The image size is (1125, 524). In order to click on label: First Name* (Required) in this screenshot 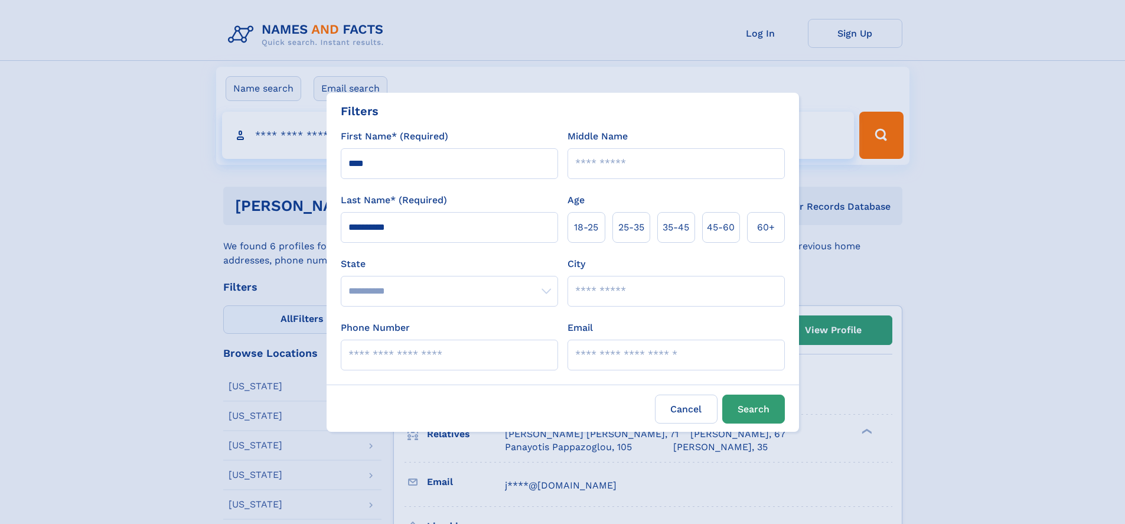, I will do `click(395, 136)`.